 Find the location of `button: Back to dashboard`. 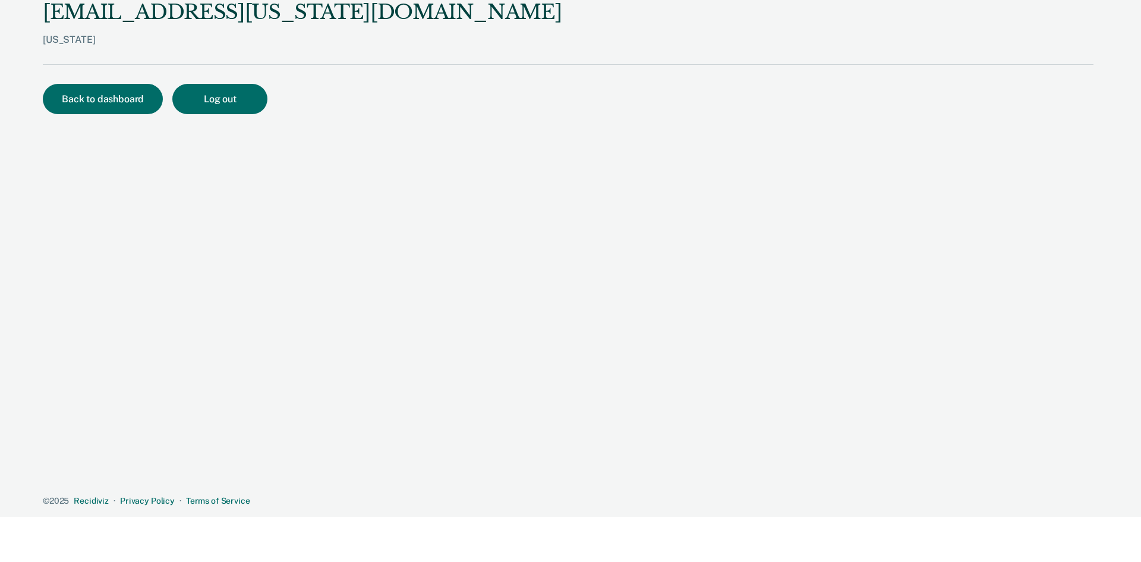

button: Back to dashboard is located at coordinates (103, 99).